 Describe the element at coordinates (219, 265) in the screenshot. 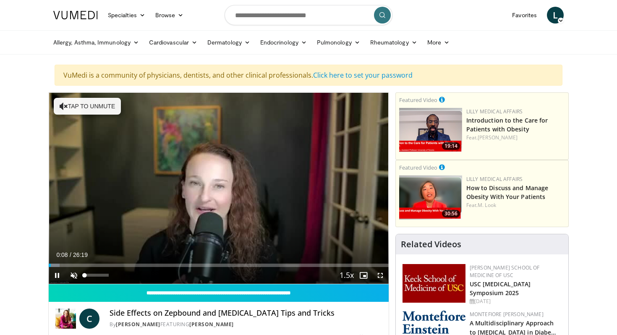

I see `div: Progress Bar` at that location.